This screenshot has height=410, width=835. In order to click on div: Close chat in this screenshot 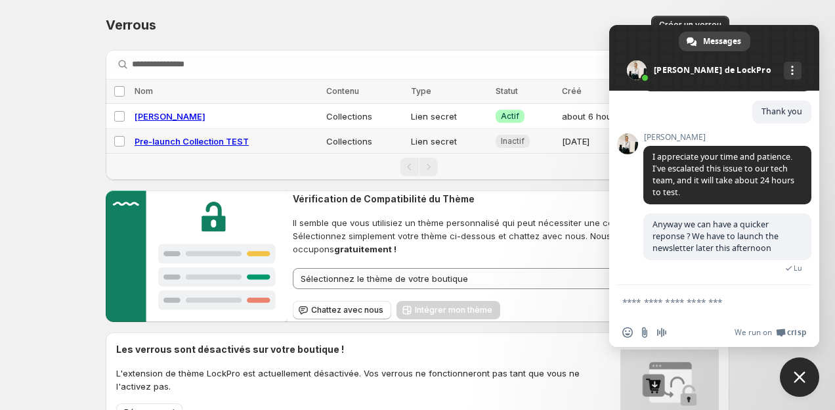, I will do `click(800, 377)`.